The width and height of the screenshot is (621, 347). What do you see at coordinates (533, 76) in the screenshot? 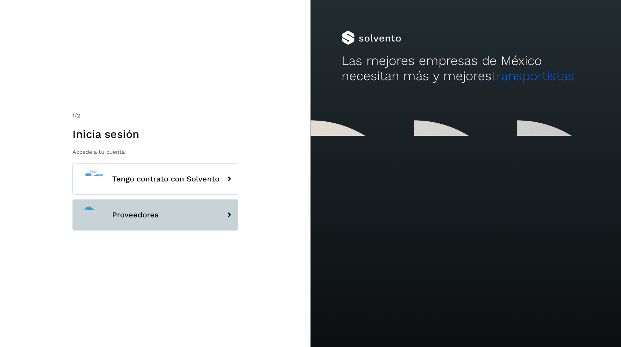
I see `span: transportistas` at bounding box center [533, 76].